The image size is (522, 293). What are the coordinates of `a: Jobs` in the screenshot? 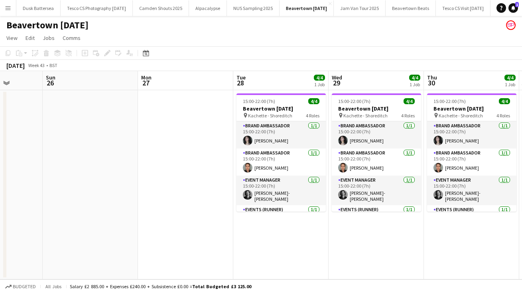 It's located at (49, 38).